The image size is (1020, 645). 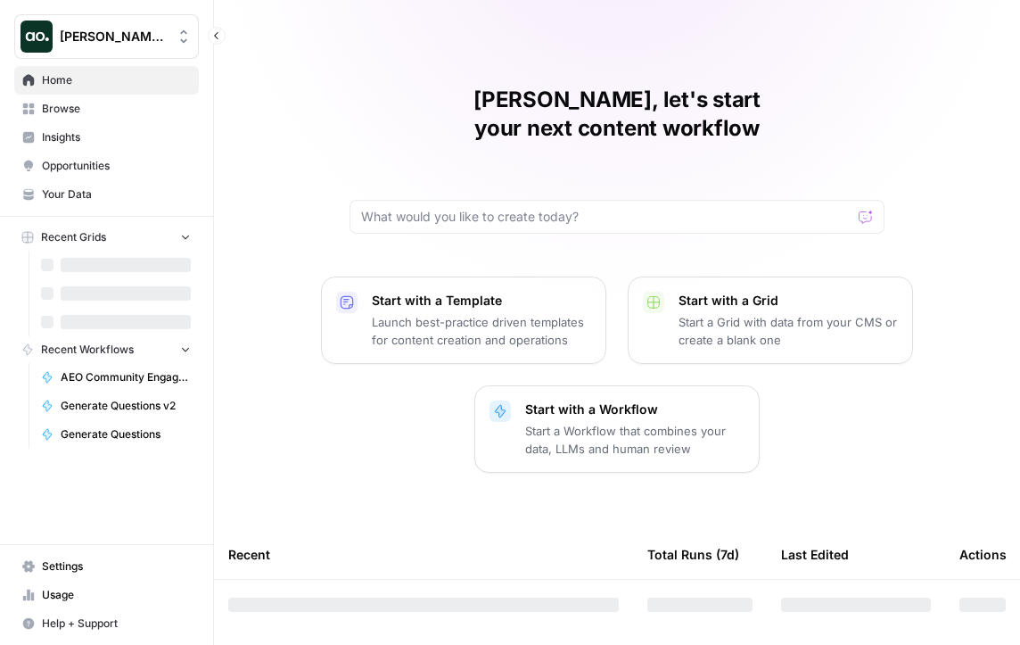 I want to click on button: Recent Workflows, so click(x=106, y=350).